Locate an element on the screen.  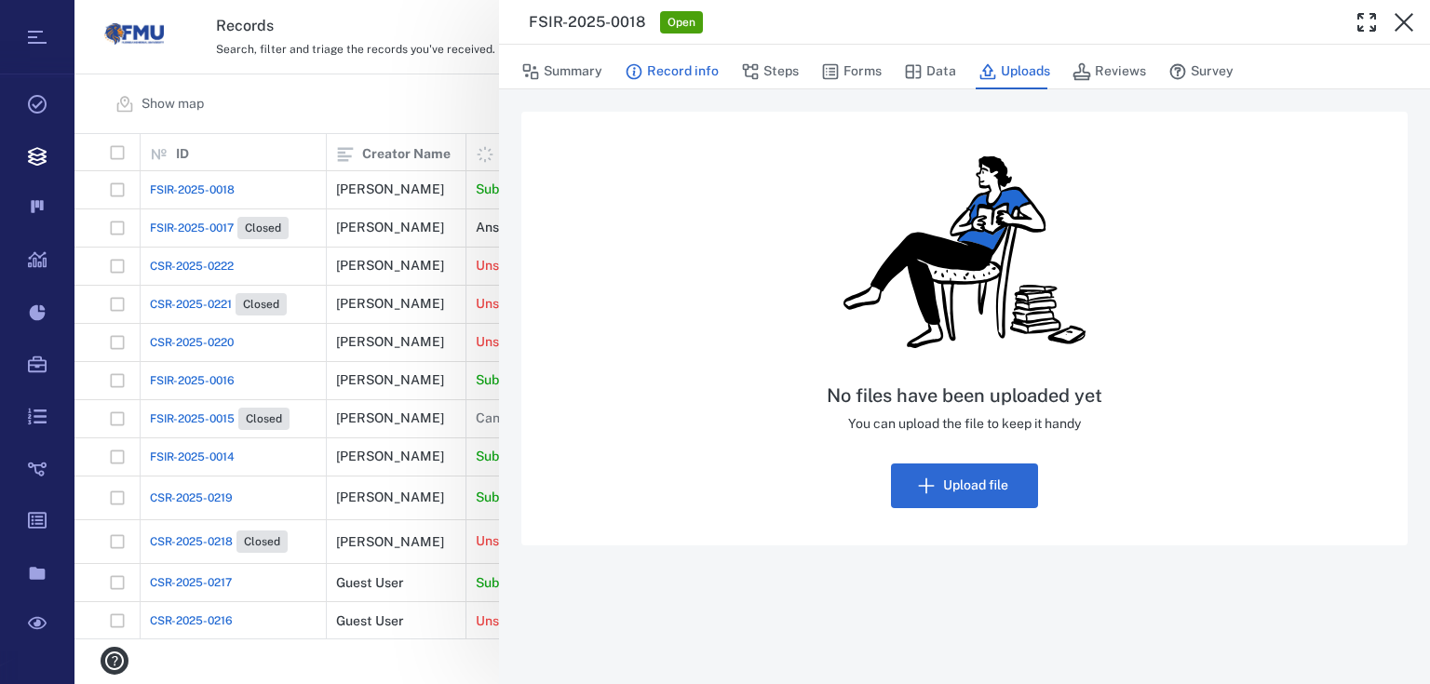
button: Steps is located at coordinates (770, 72).